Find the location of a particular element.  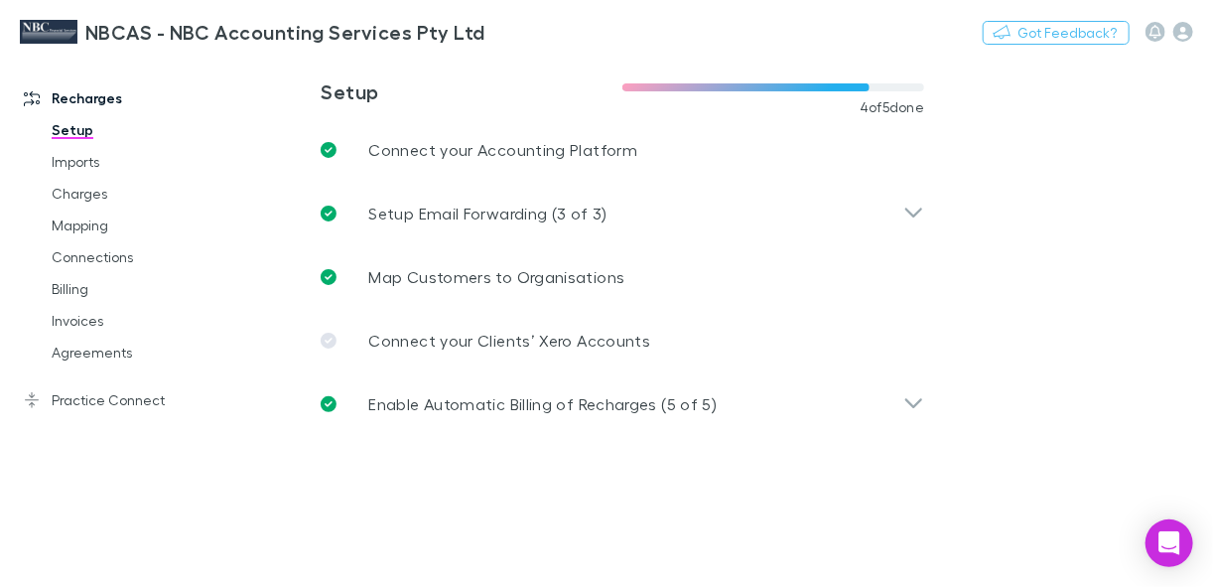

div: Enable Automatic Billing of Recharges (5 of 5) is located at coordinates (622, 404).